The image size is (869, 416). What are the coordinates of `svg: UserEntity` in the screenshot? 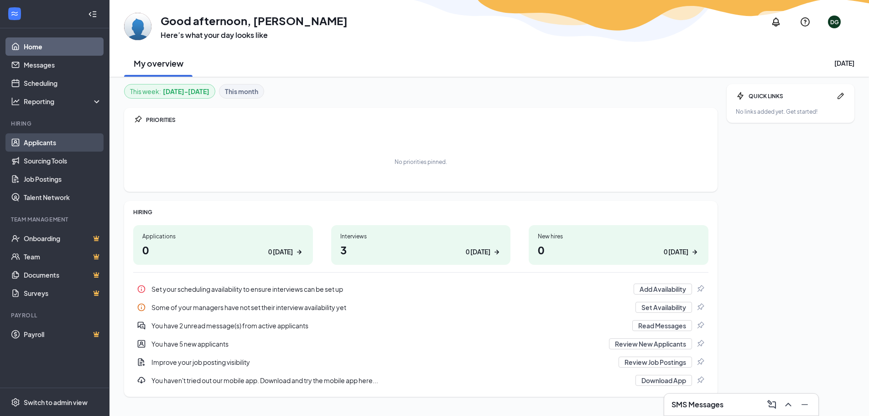 It's located at (141, 344).